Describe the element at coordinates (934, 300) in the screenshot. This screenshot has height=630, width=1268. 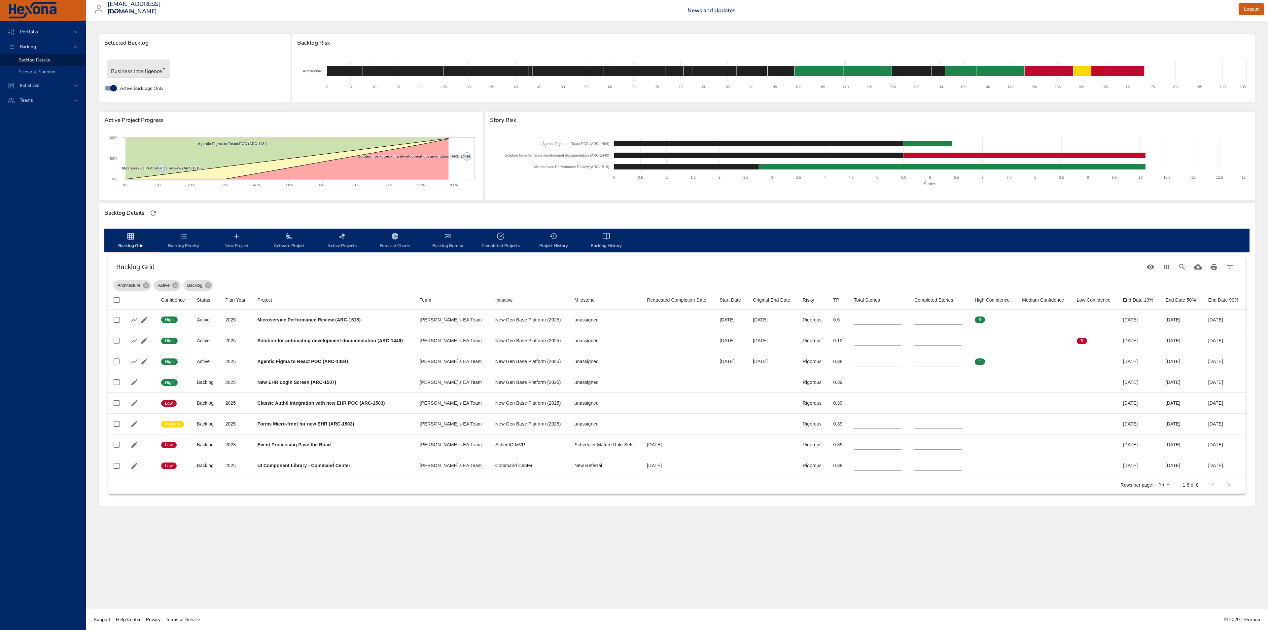
I see `div: Completed Stories` at that location.